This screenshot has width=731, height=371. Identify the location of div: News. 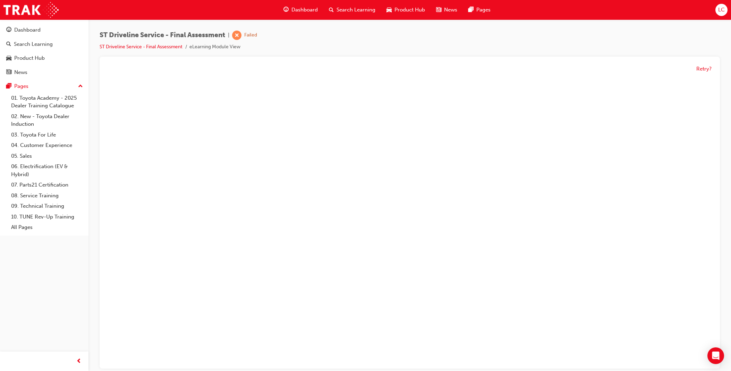
(21, 72).